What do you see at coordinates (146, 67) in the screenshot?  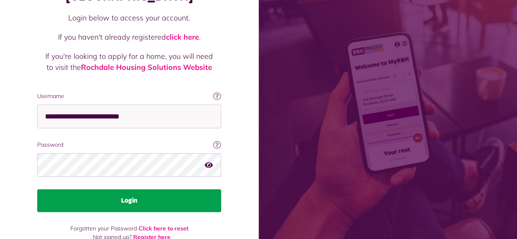 I see `a: Rochdale Housing Solutions Website` at bounding box center [146, 67].